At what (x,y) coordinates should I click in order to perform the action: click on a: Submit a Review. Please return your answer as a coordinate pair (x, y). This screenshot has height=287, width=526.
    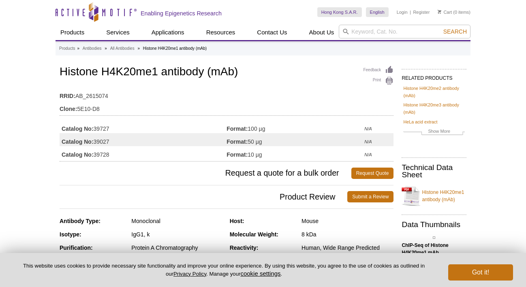
    Looking at the image, I should click on (370, 197).